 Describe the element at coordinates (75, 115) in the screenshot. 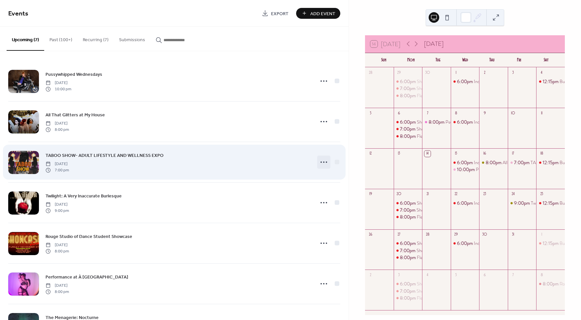

I see `span: All That Glitters at My House` at that location.